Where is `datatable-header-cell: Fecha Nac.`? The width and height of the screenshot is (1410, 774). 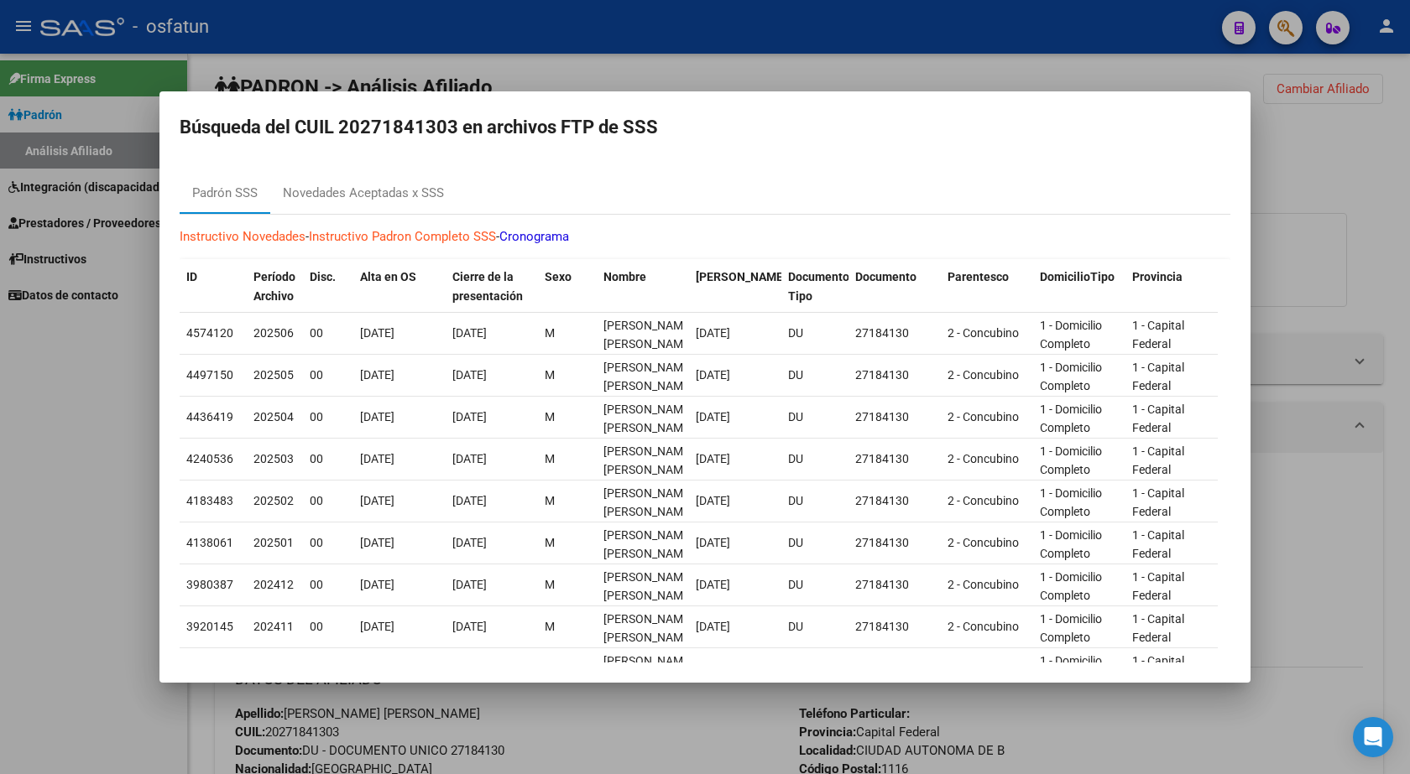
datatable-header-cell: Fecha Nac. is located at coordinates (735, 287).